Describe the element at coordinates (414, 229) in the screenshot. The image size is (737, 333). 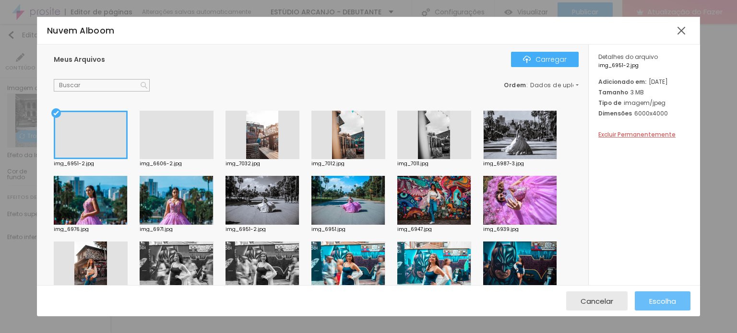
I see `font: img_6947.jpg` at that location.